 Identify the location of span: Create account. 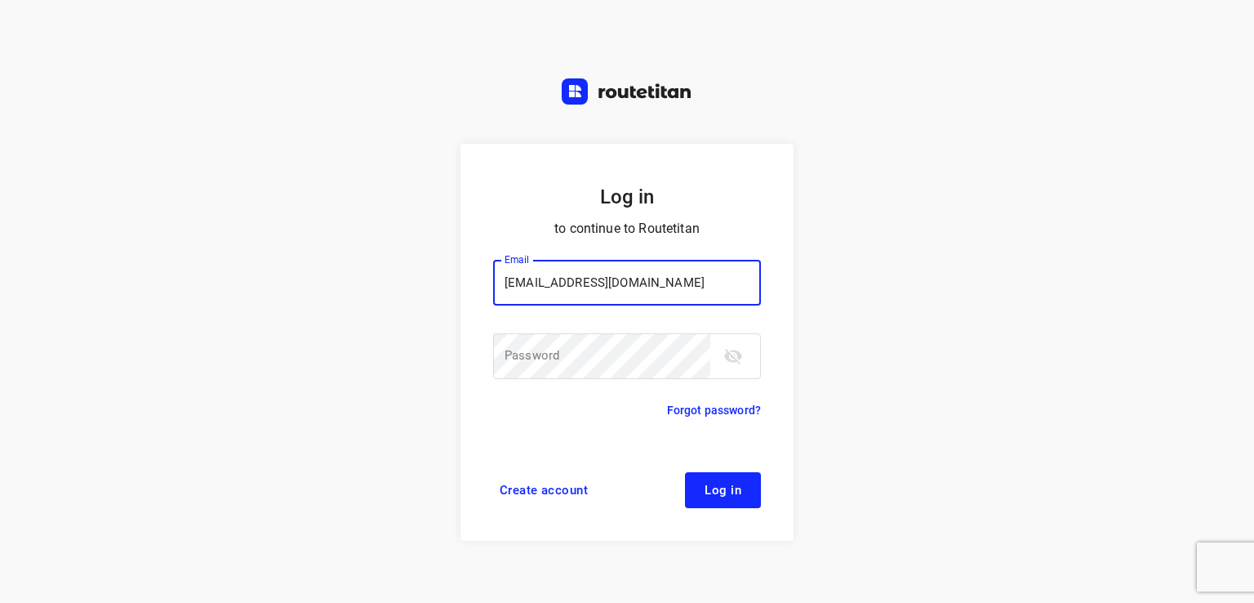
(544, 490).